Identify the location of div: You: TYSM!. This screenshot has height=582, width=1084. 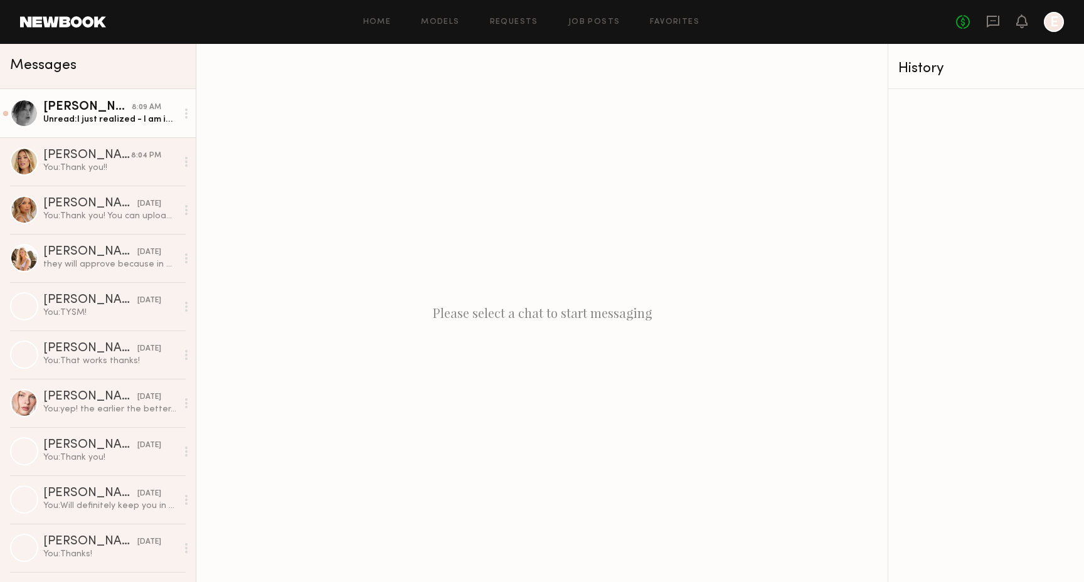
(110, 312).